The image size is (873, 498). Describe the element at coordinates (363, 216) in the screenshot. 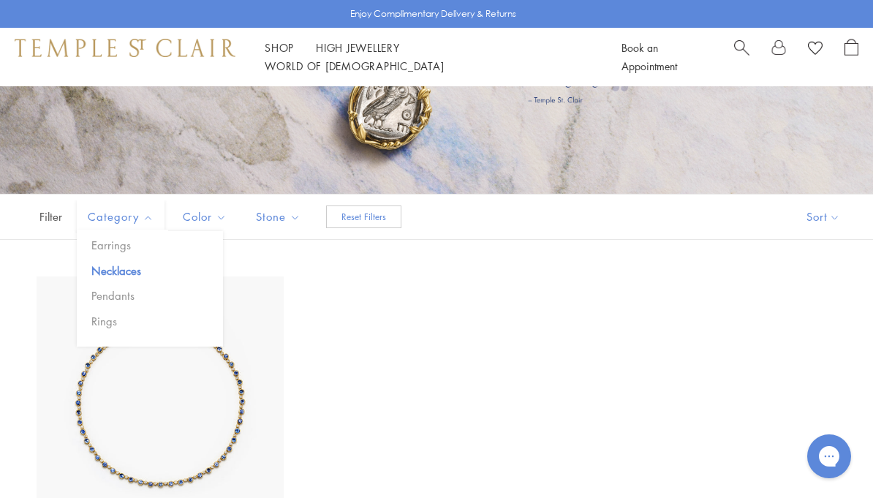

I see `button: Reset Filters` at that location.